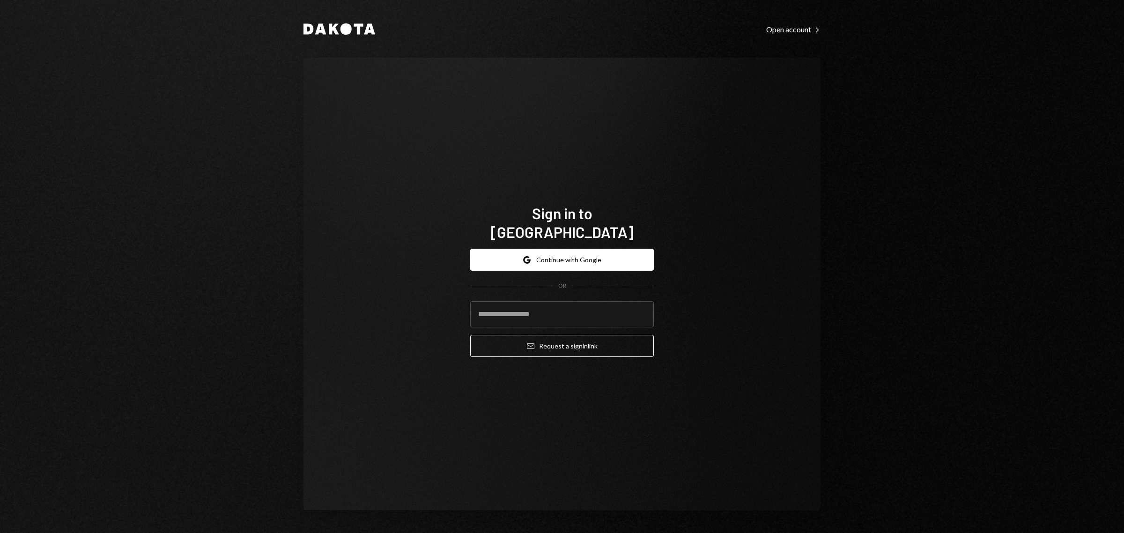 The image size is (1124, 533). What do you see at coordinates (793, 29) in the screenshot?
I see `a: Open account` at bounding box center [793, 29].